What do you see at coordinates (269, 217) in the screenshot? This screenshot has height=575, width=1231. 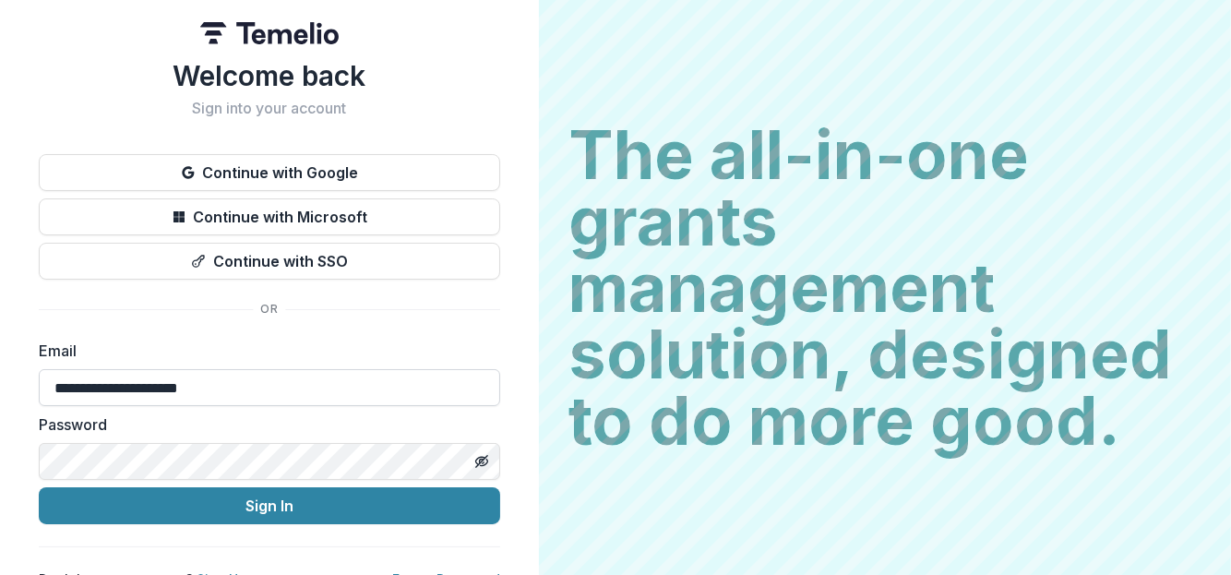 I see `button: Continue with Microsoft` at bounding box center [269, 217].